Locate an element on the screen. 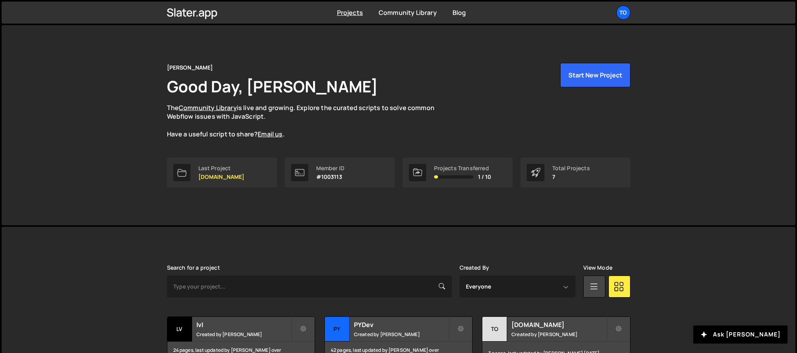  h2: lvl is located at coordinates (244, 325).